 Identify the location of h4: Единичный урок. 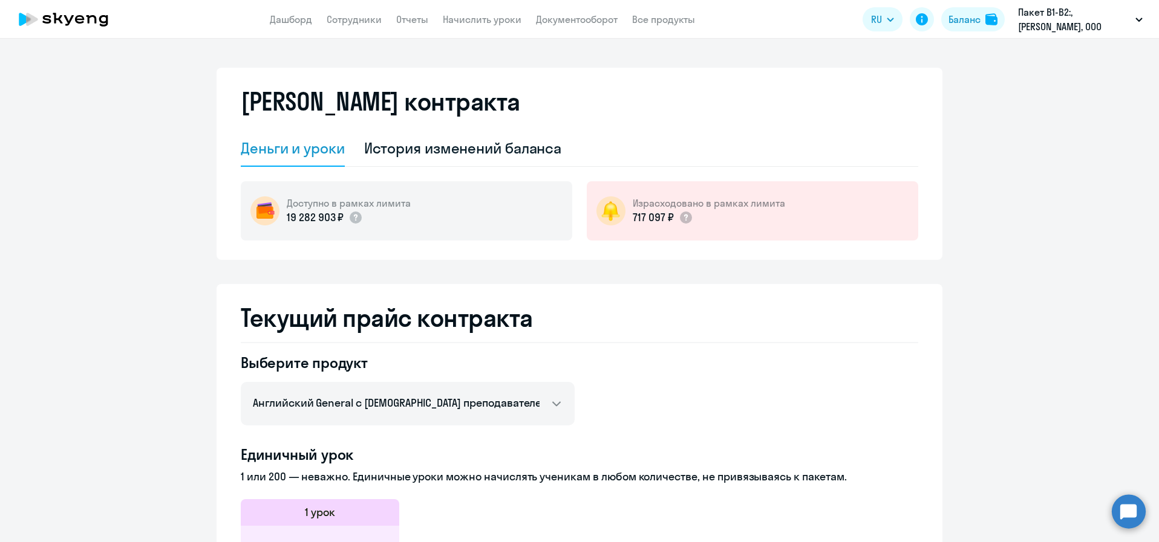
(579, 455).